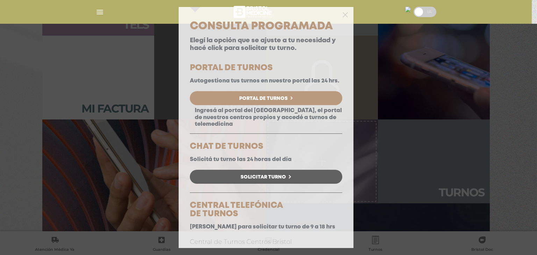 The height and width of the screenshot is (255, 537). What do you see at coordinates (266, 177) in the screenshot?
I see `a: Solicitar Turno` at bounding box center [266, 177].